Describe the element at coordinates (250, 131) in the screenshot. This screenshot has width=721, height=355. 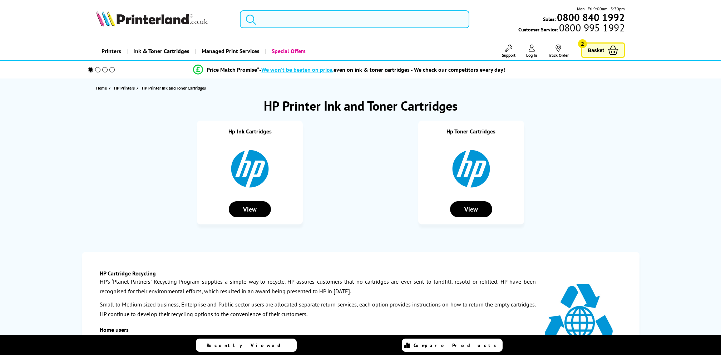
I see `a: Hp Ink Cartridges` at that location.